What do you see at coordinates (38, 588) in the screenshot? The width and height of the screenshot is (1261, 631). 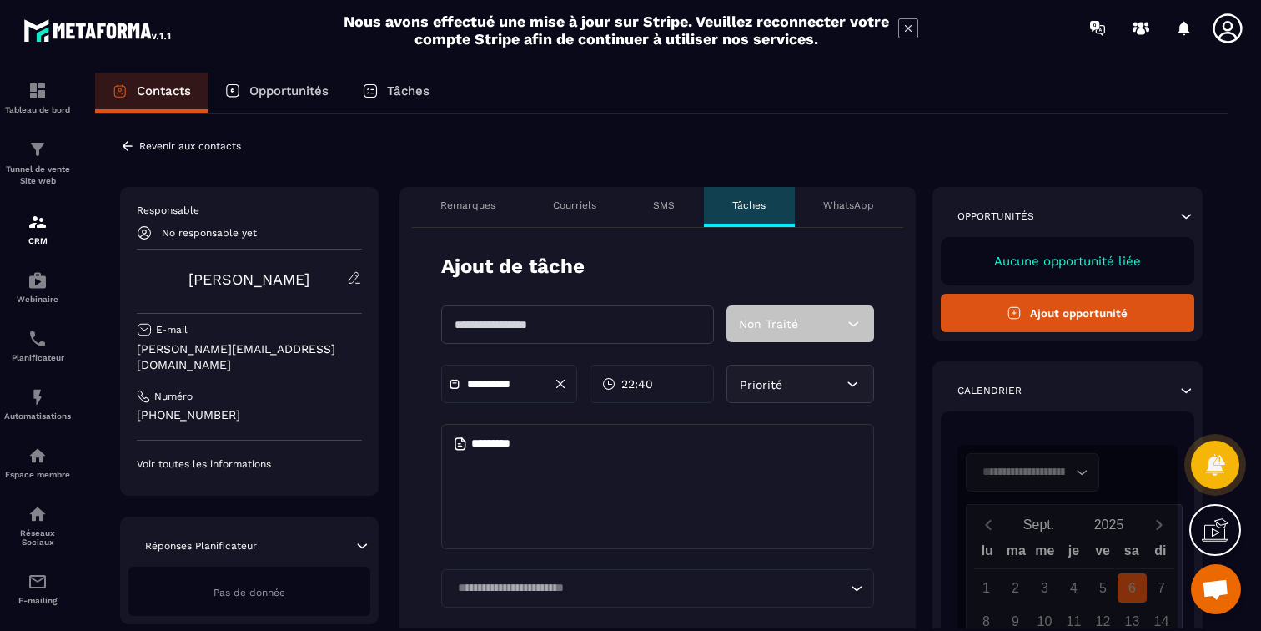 I see `a: emailemailE-mailing` at bounding box center [38, 588].